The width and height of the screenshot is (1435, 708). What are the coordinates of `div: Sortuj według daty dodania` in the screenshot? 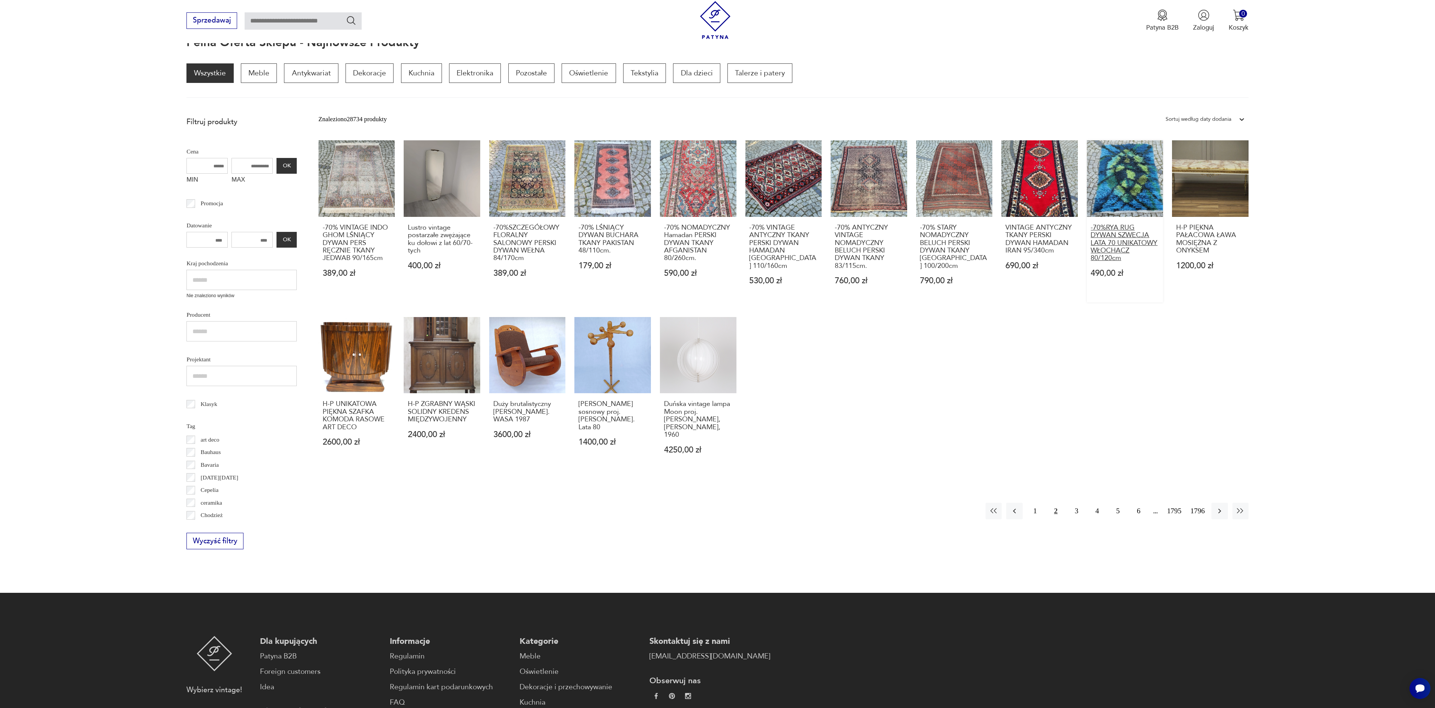 It's located at (1199, 119).